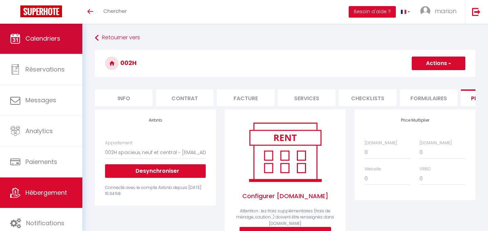 This screenshot has height=231, width=488. I want to click on button: Besoin d'aide ?, so click(372, 12).